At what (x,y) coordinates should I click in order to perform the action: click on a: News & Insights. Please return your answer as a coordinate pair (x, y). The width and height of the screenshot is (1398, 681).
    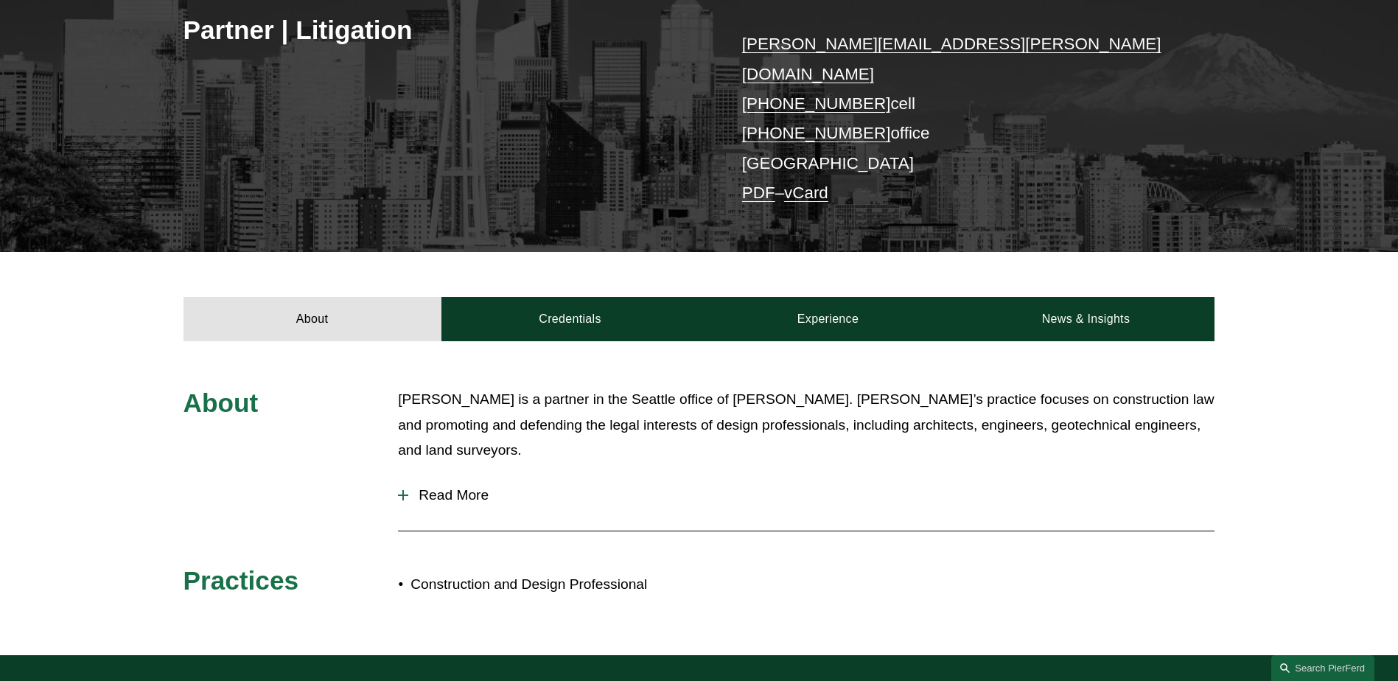
    Looking at the image, I should click on (1086, 319).